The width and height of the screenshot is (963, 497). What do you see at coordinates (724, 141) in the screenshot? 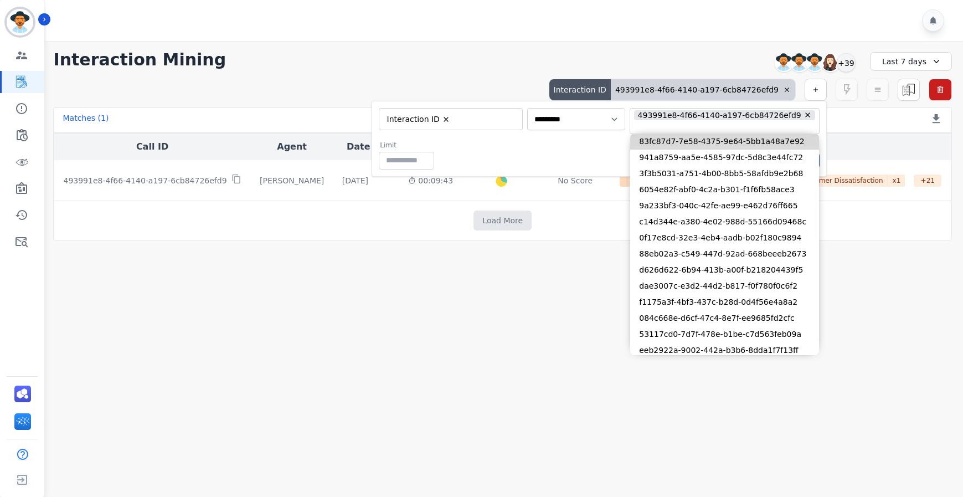
I see `li: 83fc87d7-7e58-4375-9e64-5bb1a48a7e92` at bounding box center [724, 141].